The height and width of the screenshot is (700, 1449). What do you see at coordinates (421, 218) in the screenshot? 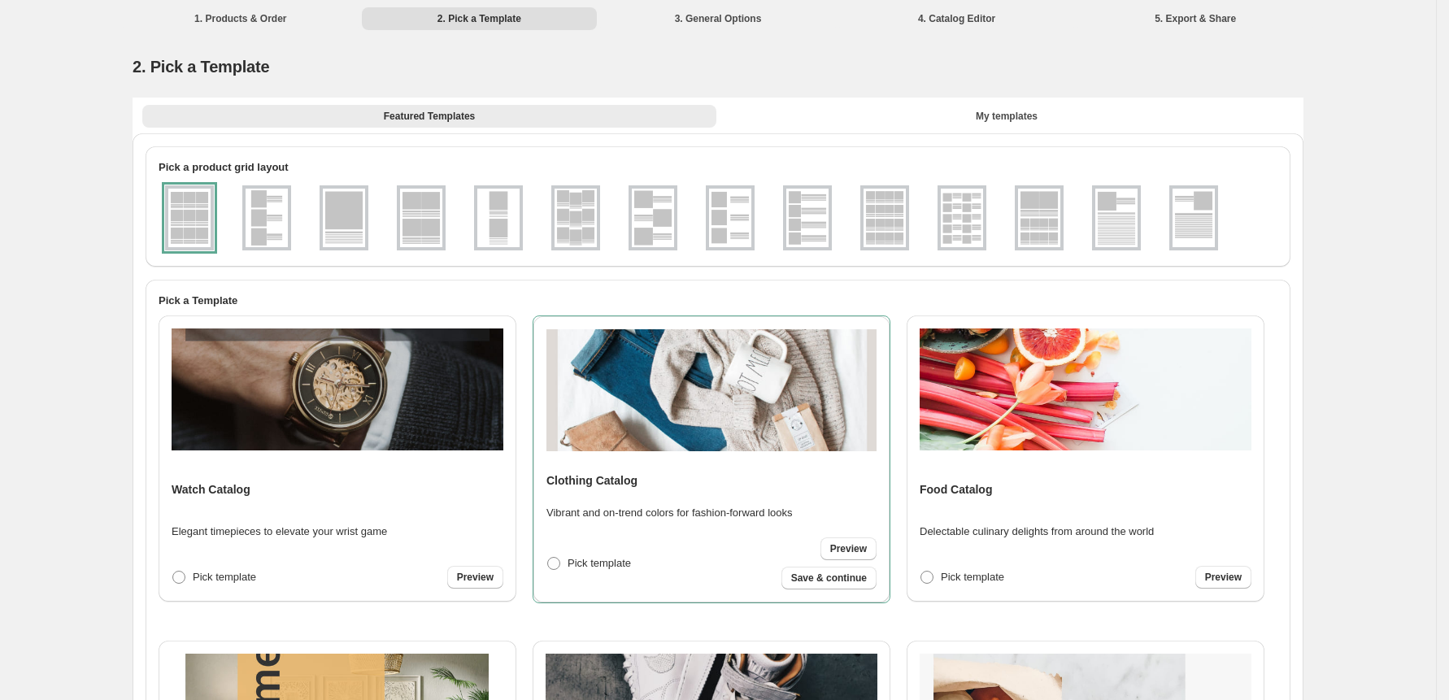
I see `img: g2x2v1` at bounding box center [421, 218].